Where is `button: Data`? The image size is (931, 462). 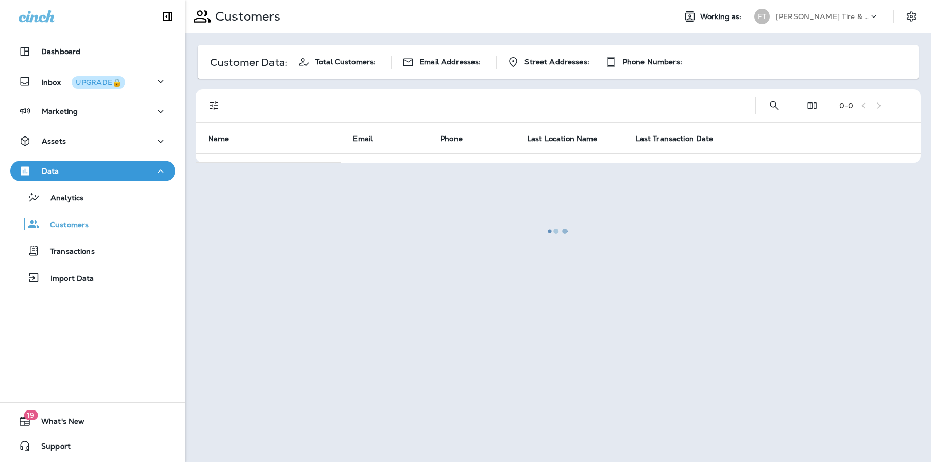 button: Data is located at coordinates (93, 171).